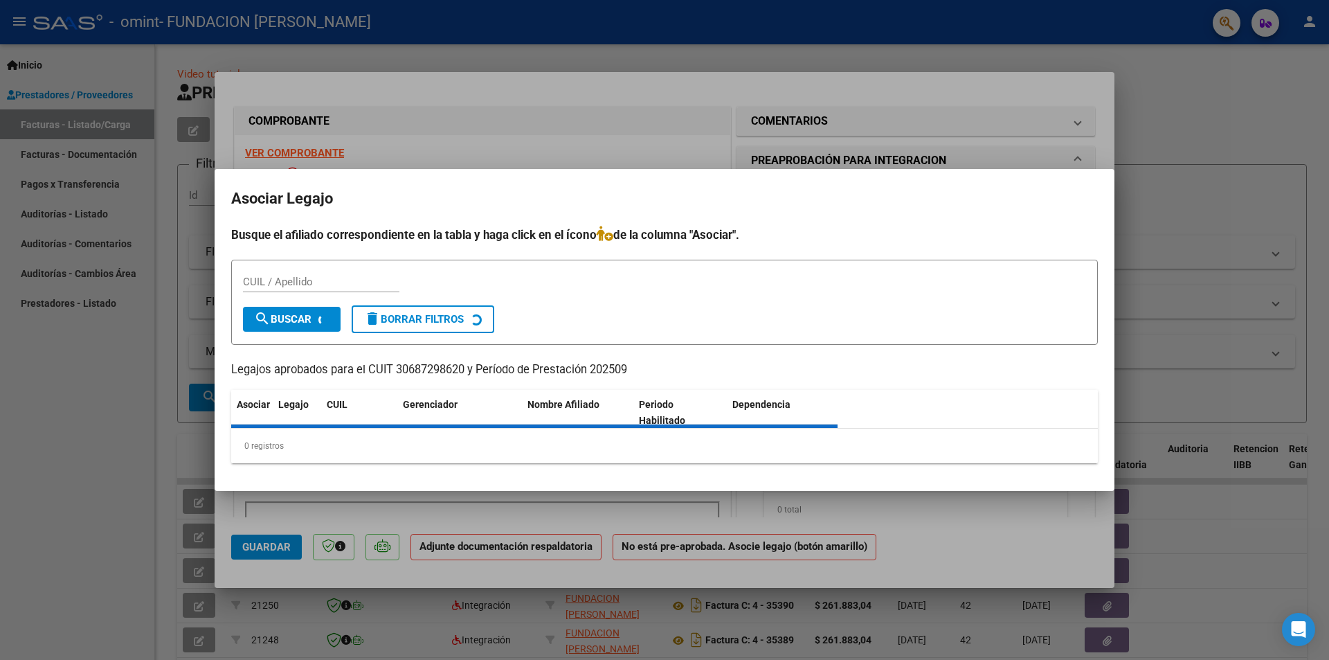  Describe the element at coordinates (577, 413) in the screenshot. I see `datatable-header-cell: Nombre Afiliado` at that location.